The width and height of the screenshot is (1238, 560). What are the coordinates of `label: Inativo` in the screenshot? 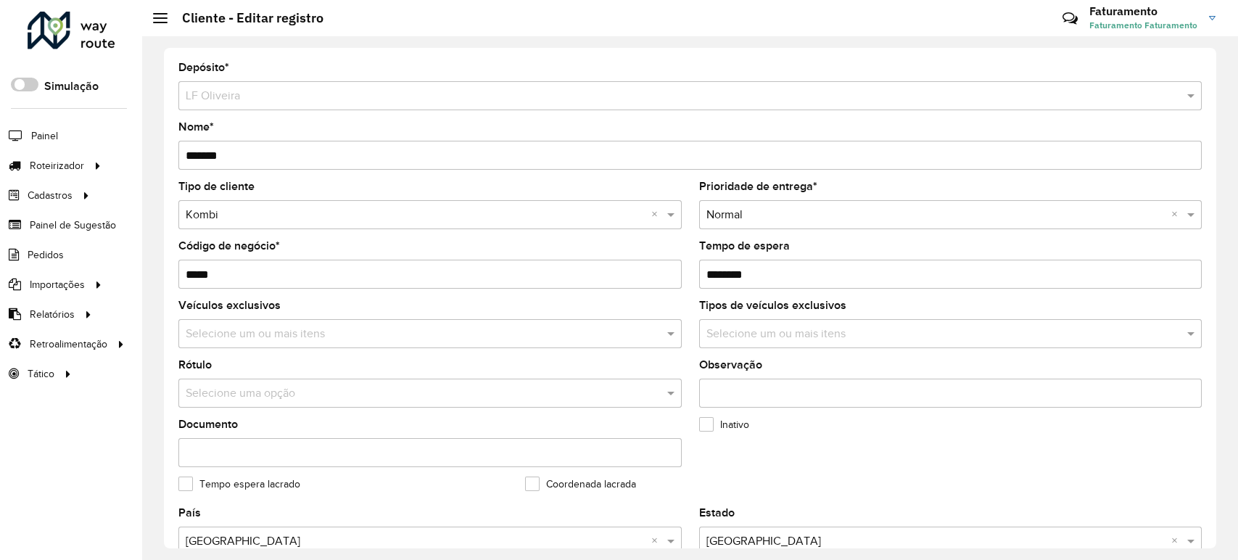 It's located at (724, 424).